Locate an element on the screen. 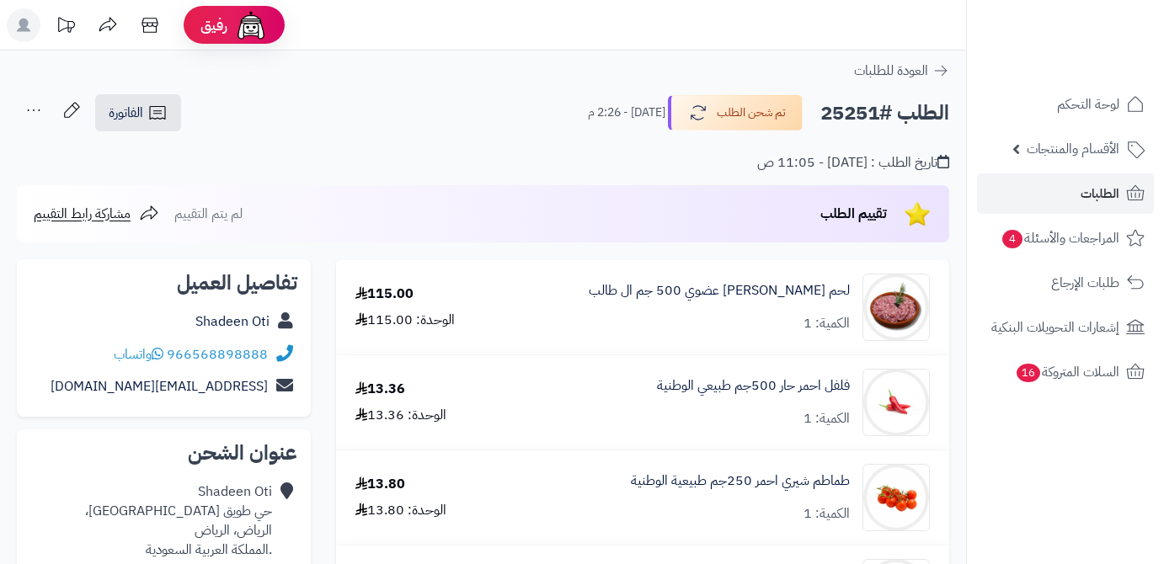  span: السلات المتروكة is located at coordinates (1067, 372).